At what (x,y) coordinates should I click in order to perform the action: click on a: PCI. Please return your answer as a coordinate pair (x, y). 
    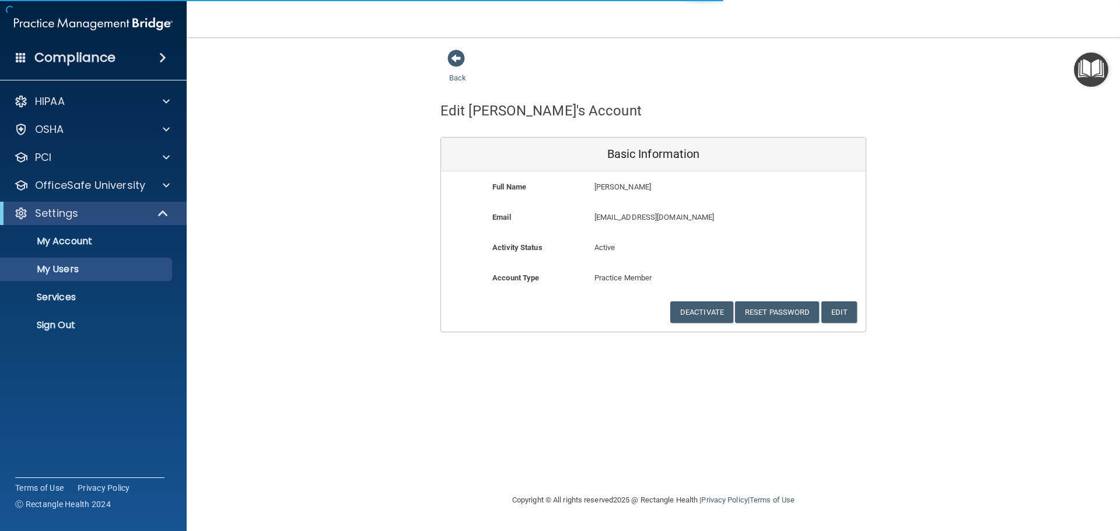
    Looking at the image, I should click on (92, 157).